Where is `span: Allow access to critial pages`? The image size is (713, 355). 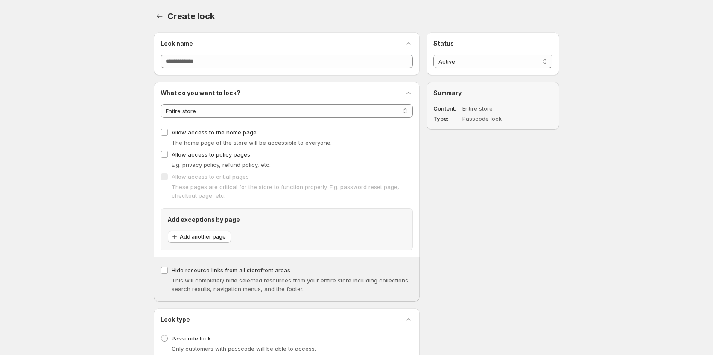 span: Allow access to critial pages is located at coordinates (210, 177).